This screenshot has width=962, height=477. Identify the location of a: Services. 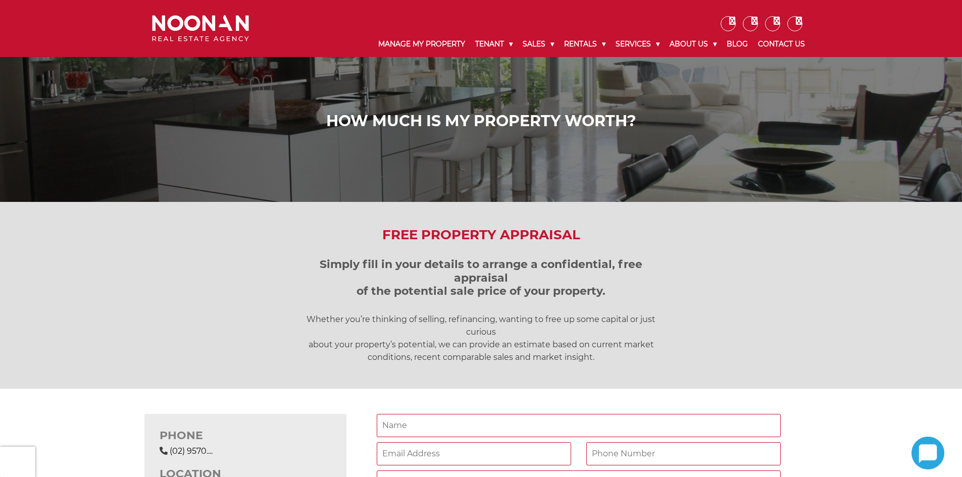
(637, 44).